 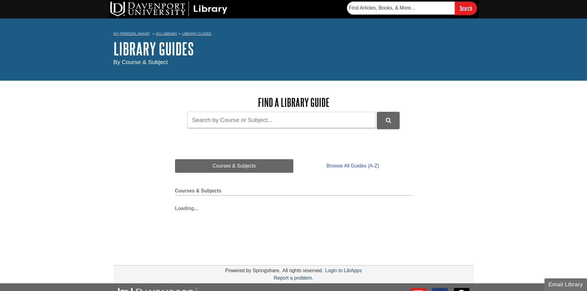 I want to click on form: Searches DU Library's articles, books, and more, so click(x=412, y=8).